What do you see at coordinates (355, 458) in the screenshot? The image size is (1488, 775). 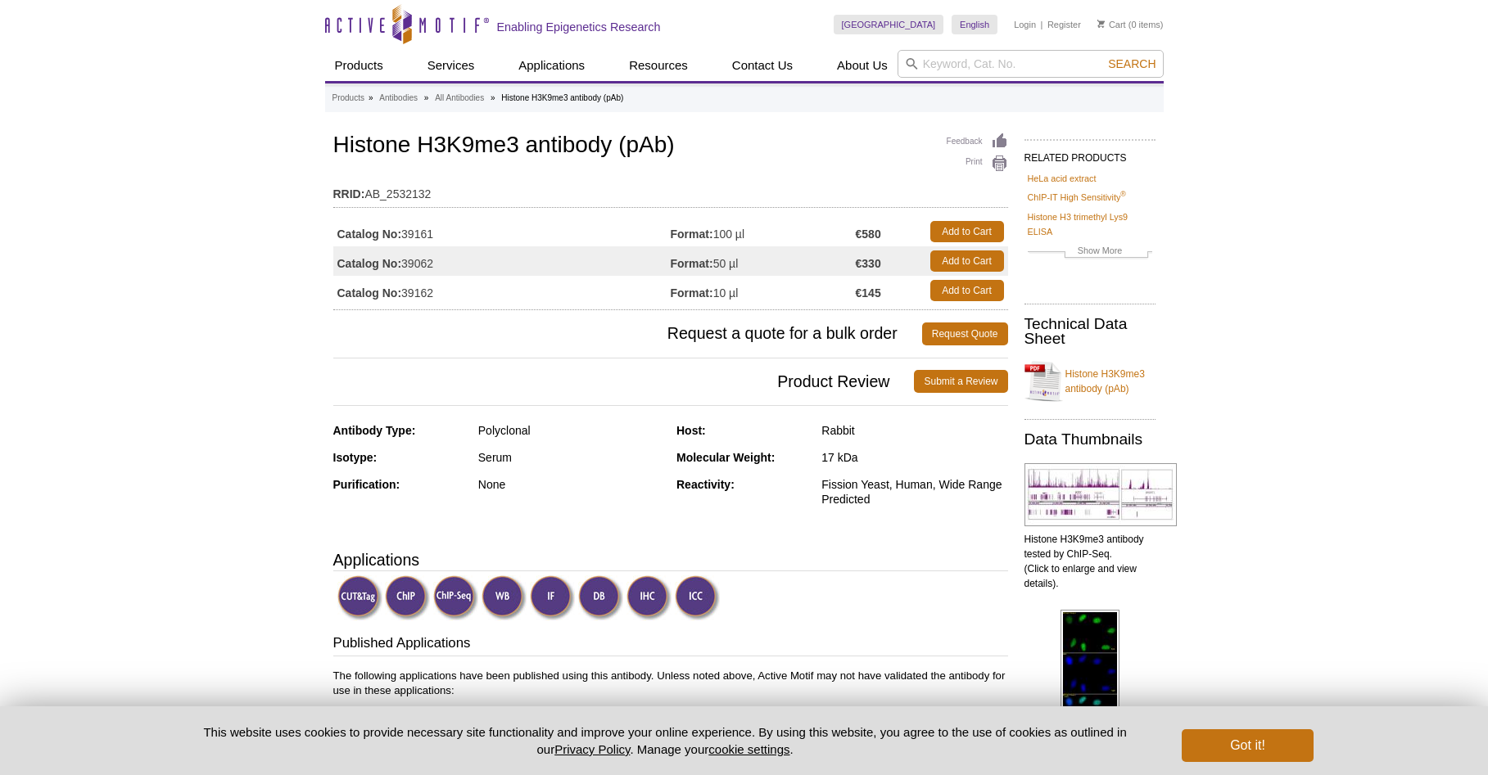 I see `strong: Isotype:` at bounding box center [355, 458].